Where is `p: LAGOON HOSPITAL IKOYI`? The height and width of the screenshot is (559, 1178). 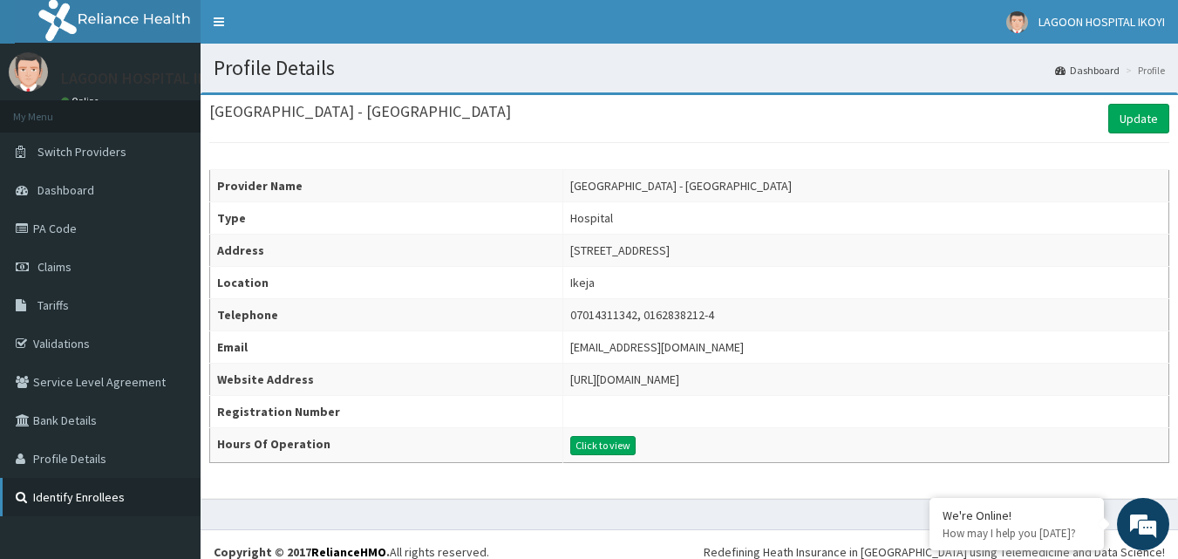
p: LAGOON HOSPITAL IKOYI is located at coordinates (145, 78).